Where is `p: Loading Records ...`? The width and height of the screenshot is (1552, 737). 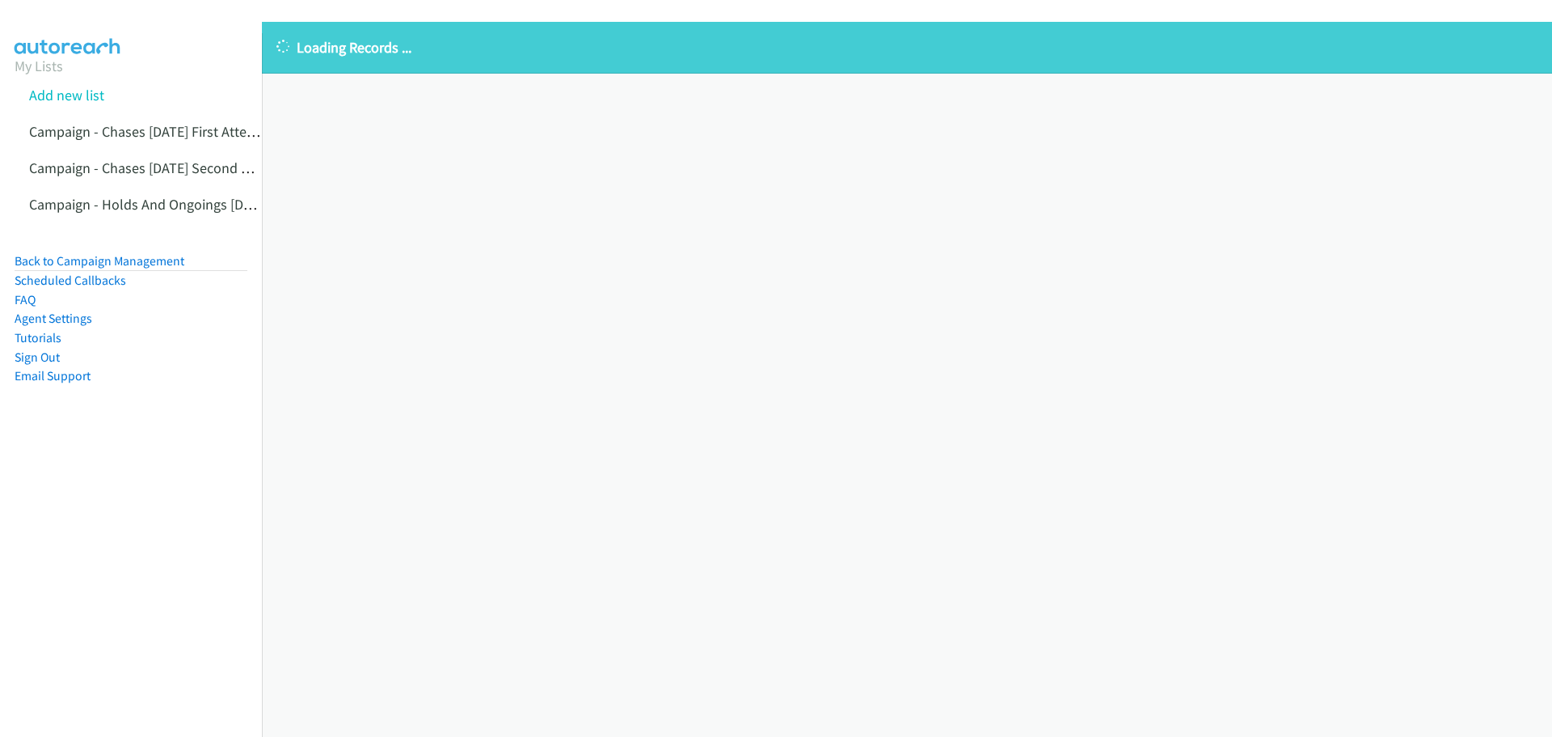 p: Loading Records ... is located at coordinates (907, 47).